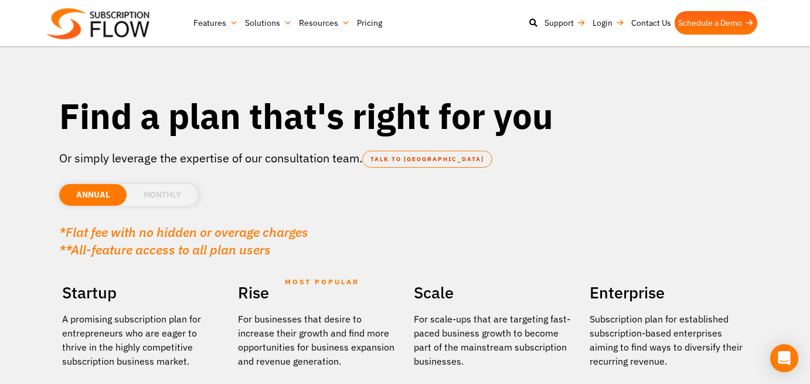  What do you see at coordinates (669, 293) in the screenshot?
I see `h2: Enterprise` at bounding box center [669, 293].